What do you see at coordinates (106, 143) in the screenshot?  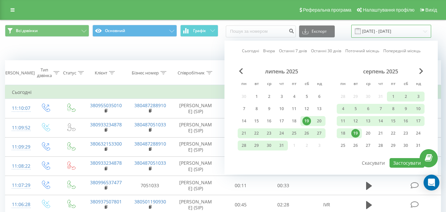 I see `a: 380632153300` at bounding box center [106, 143].